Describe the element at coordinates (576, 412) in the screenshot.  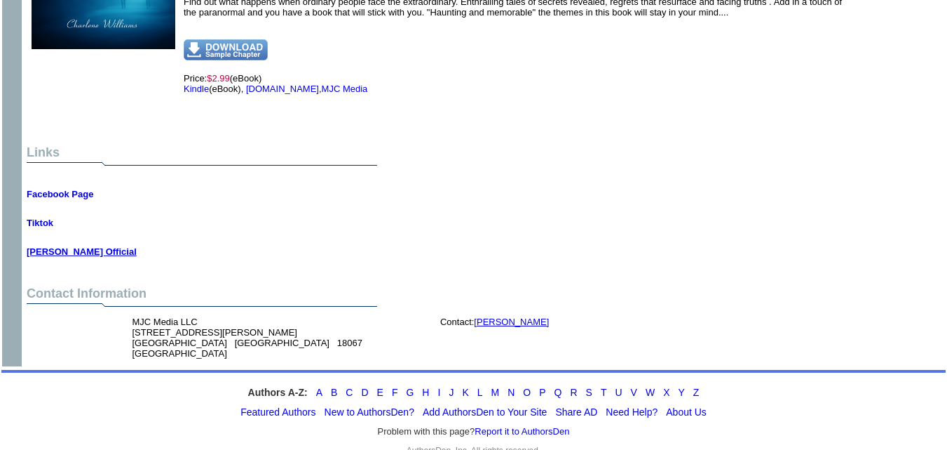
I see `a: Share AD` at that location.